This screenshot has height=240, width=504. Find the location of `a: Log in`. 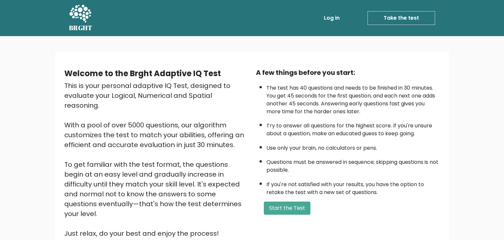

a: Log in is located at coordinates (331, 18).